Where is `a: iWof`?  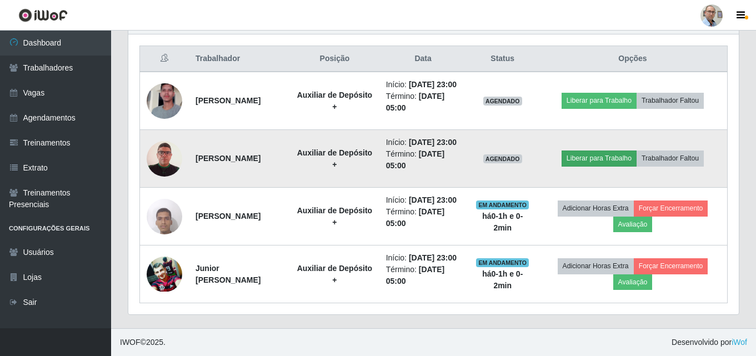
a: iWof is located at coordinates (739, 342).